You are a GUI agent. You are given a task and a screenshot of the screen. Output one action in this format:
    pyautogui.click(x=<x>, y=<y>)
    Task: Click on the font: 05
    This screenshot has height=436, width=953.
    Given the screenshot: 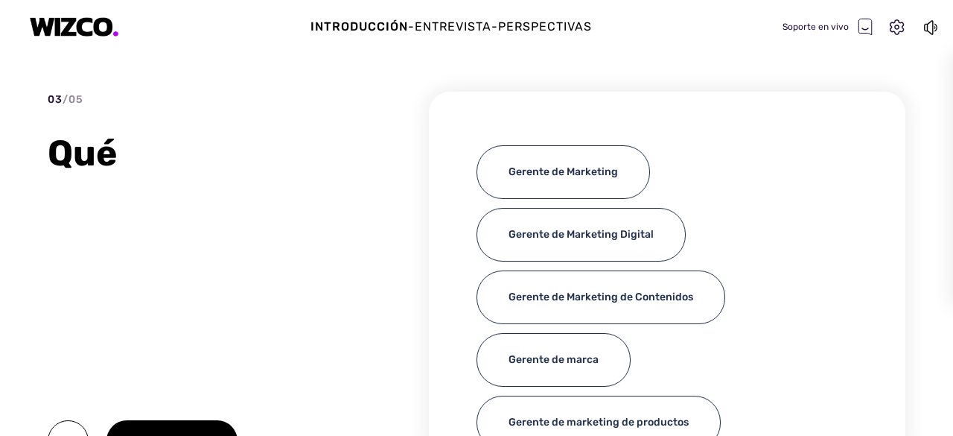 What is the action you would take?
    pyautogui.click(x=76, y=99)
    